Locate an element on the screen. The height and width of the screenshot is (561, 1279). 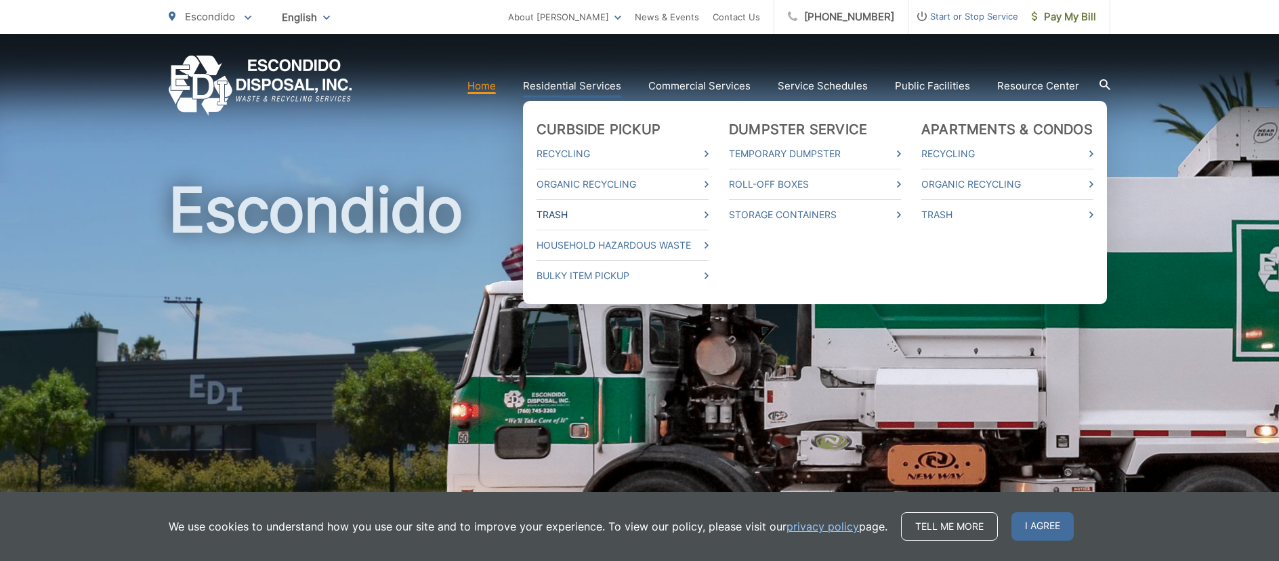
a: Temporary Dumpster is located at coordinates (815, 154).